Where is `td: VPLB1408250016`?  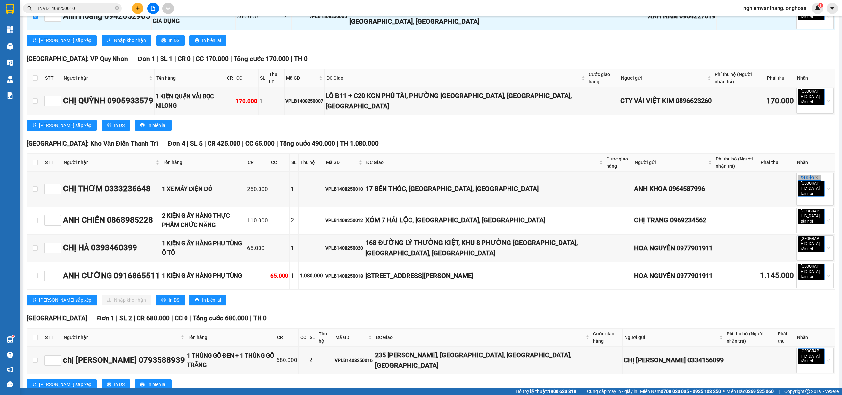 td: VPLB1408250016 is located at coordinates (354, 361).